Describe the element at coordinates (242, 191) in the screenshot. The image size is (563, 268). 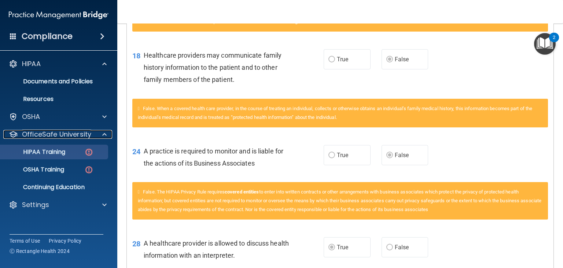
I see `a: covered entities` at that location.